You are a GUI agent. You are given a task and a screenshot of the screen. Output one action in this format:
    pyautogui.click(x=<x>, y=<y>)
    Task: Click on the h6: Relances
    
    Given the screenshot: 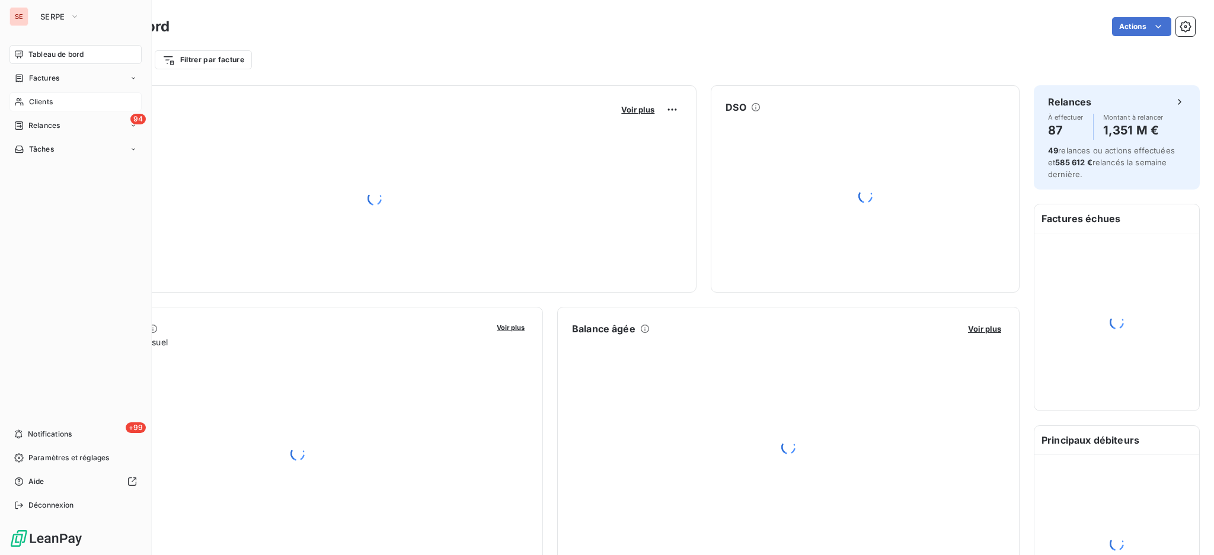 What is the action you would take?
    pyautogui.click(x=1069, y=102)
    